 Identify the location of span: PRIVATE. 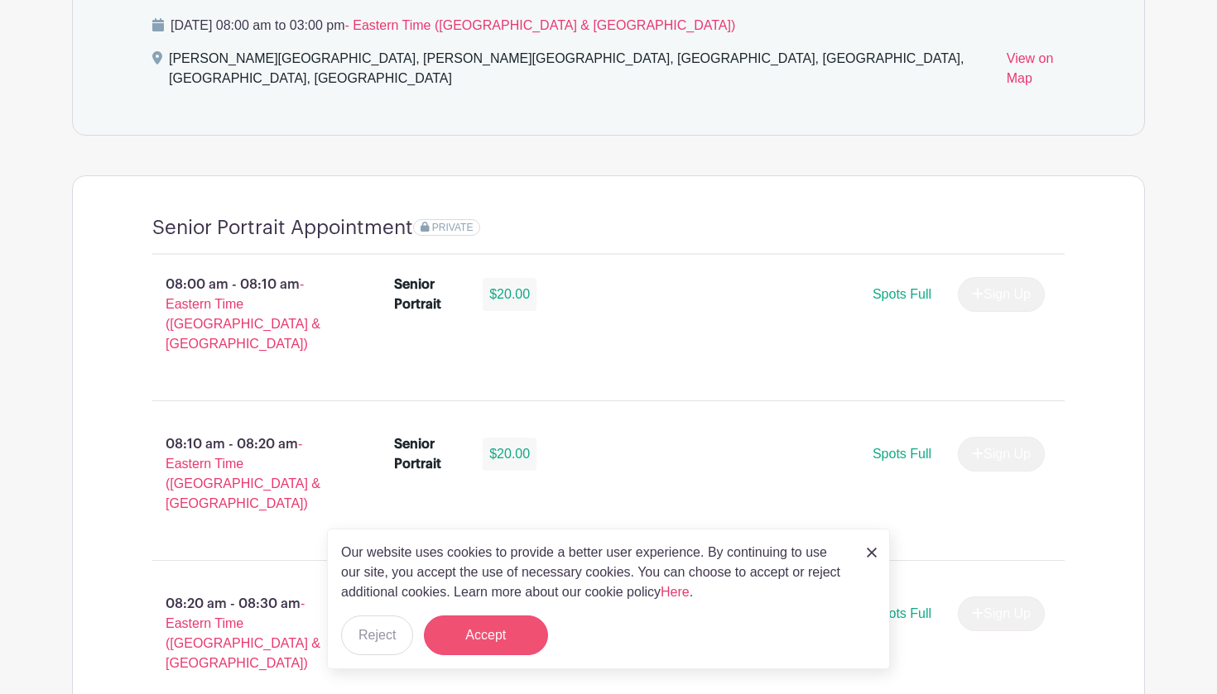
(453, 228).